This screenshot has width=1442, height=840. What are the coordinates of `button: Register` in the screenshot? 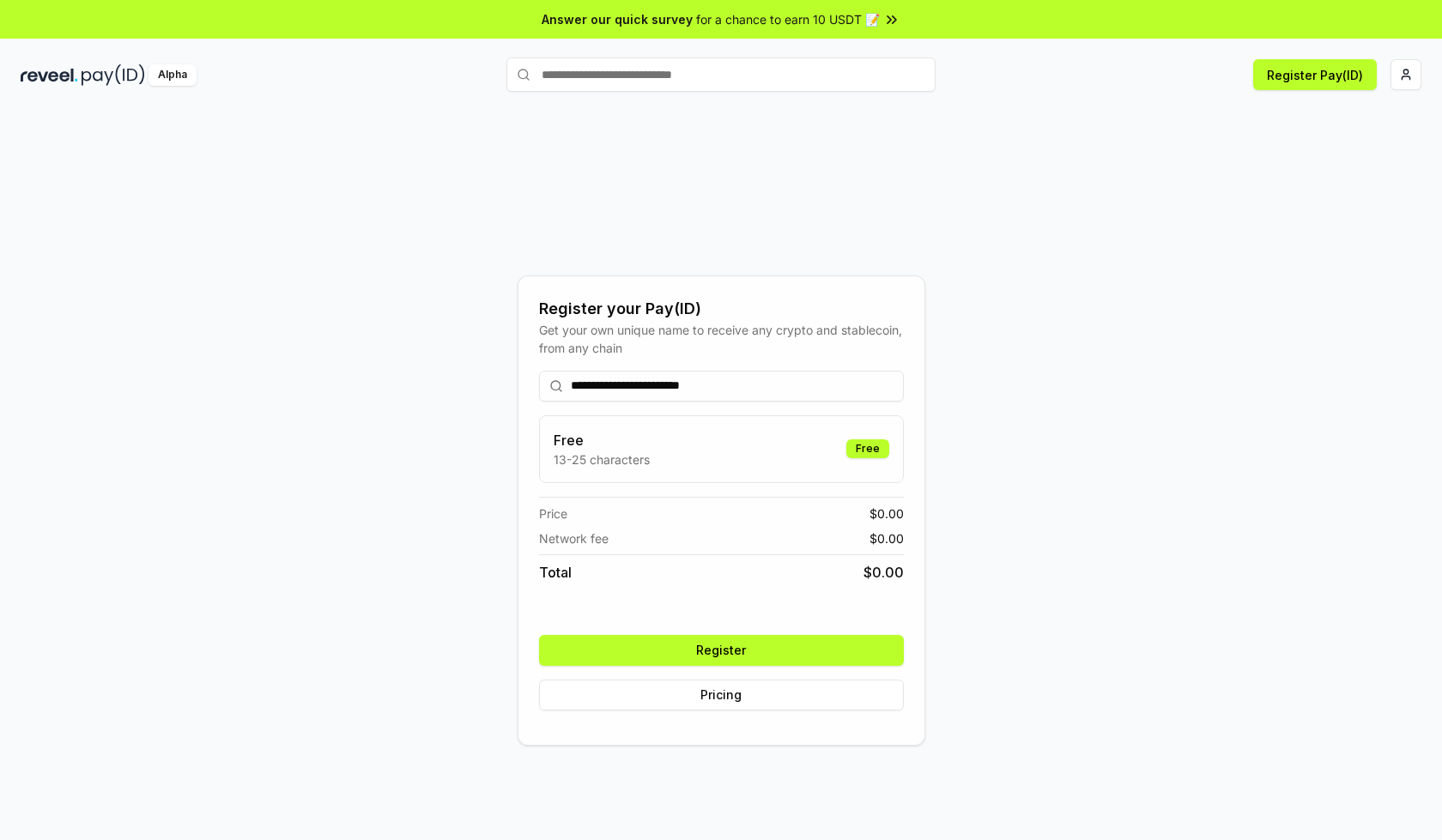 It's located at (721, 650).